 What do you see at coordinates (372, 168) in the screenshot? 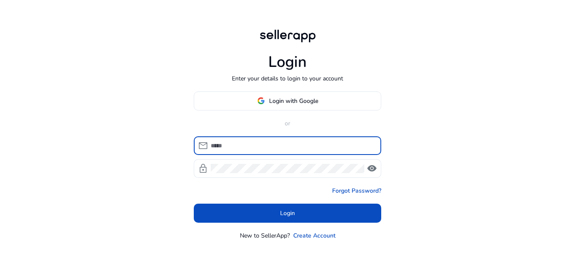
I see `span: visibility` at bounding box center [372, 168].